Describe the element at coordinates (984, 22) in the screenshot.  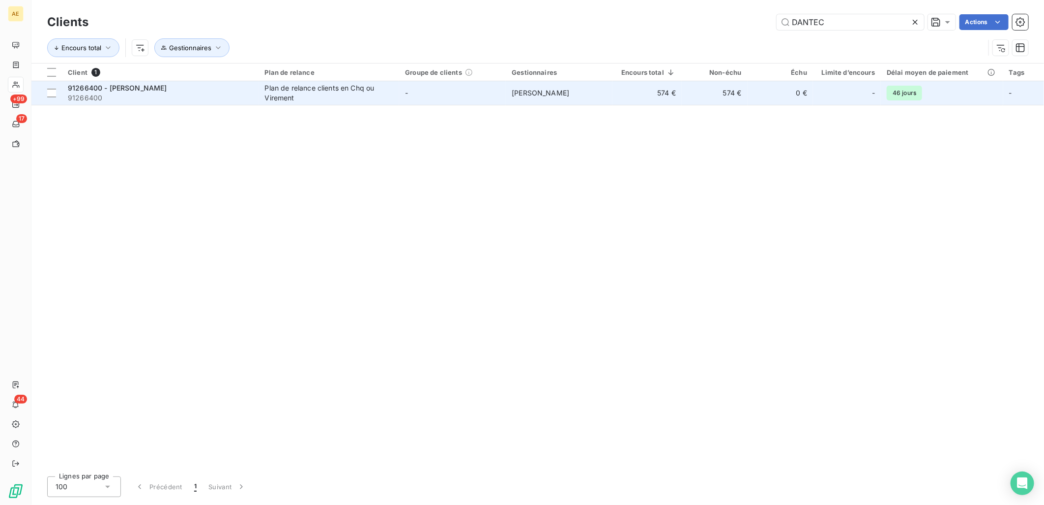
I see `button: Actions` at that location.